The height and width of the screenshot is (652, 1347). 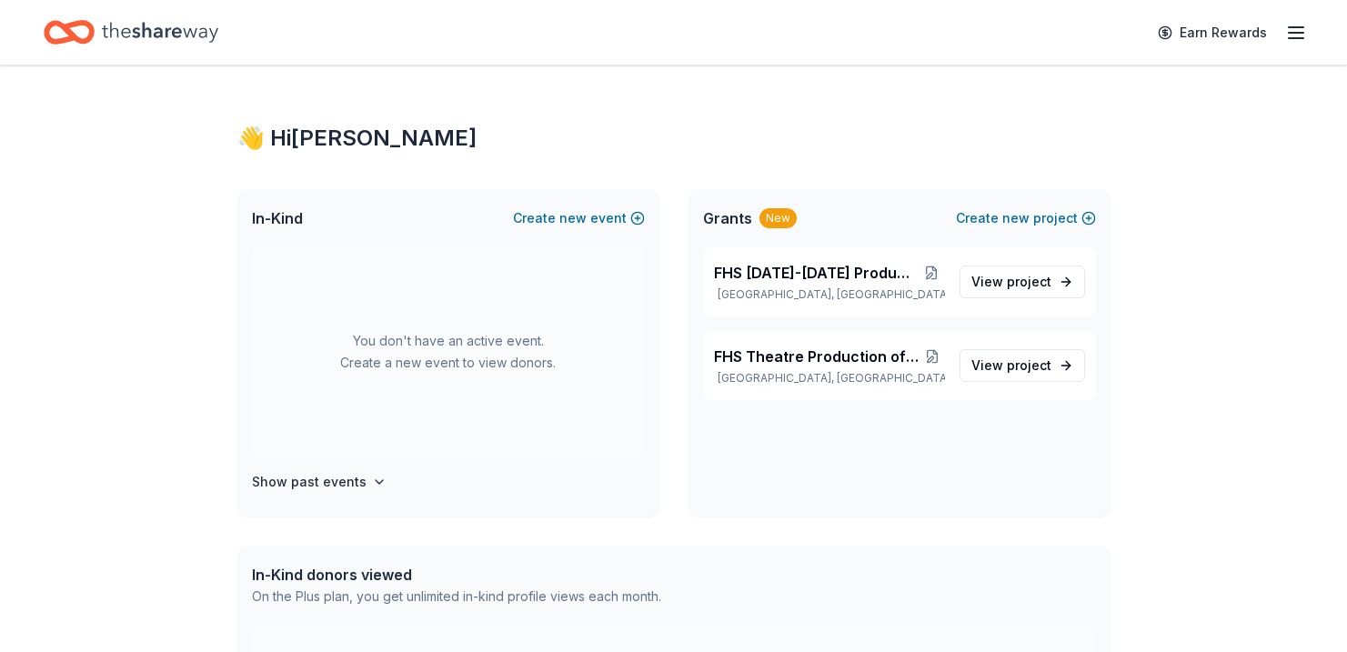 What do you see at coordinates (131, 32) in the screenshot?
I see `a: Home` at bounding box center [131, 32].